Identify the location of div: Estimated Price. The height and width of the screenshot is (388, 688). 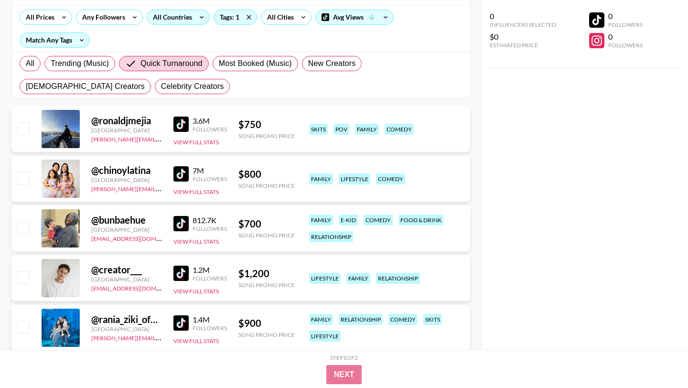
(523, 45).